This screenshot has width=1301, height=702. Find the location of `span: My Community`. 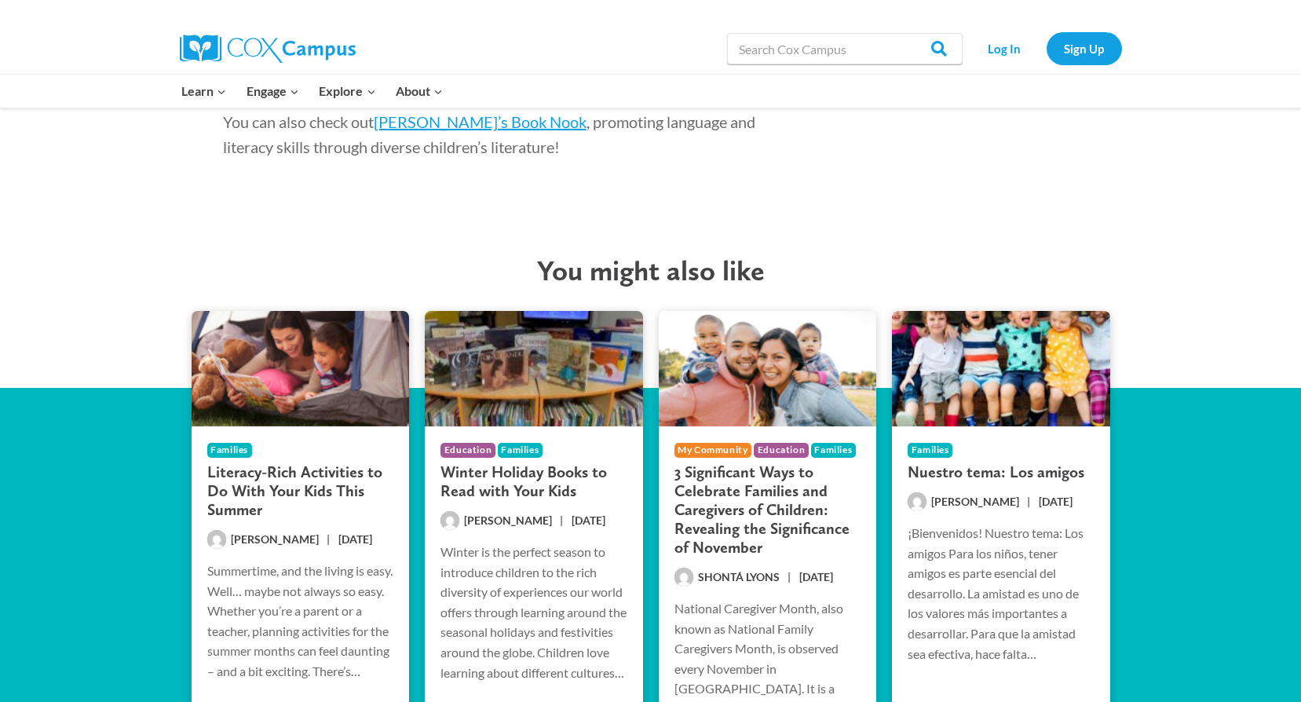

span: My Community is located at coordinates (713, 450).